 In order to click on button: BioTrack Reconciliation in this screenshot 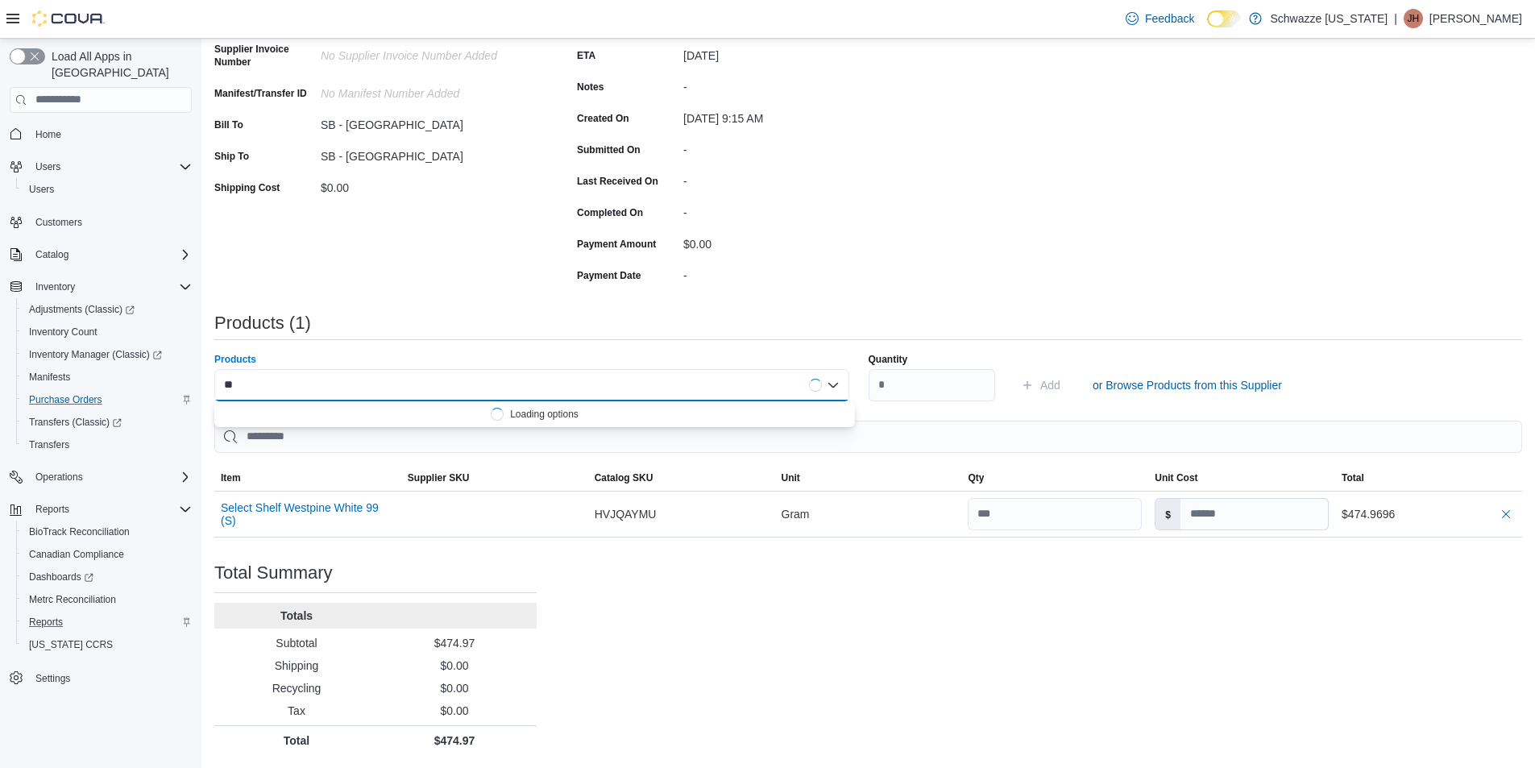, I will do `click(107, 532)`.